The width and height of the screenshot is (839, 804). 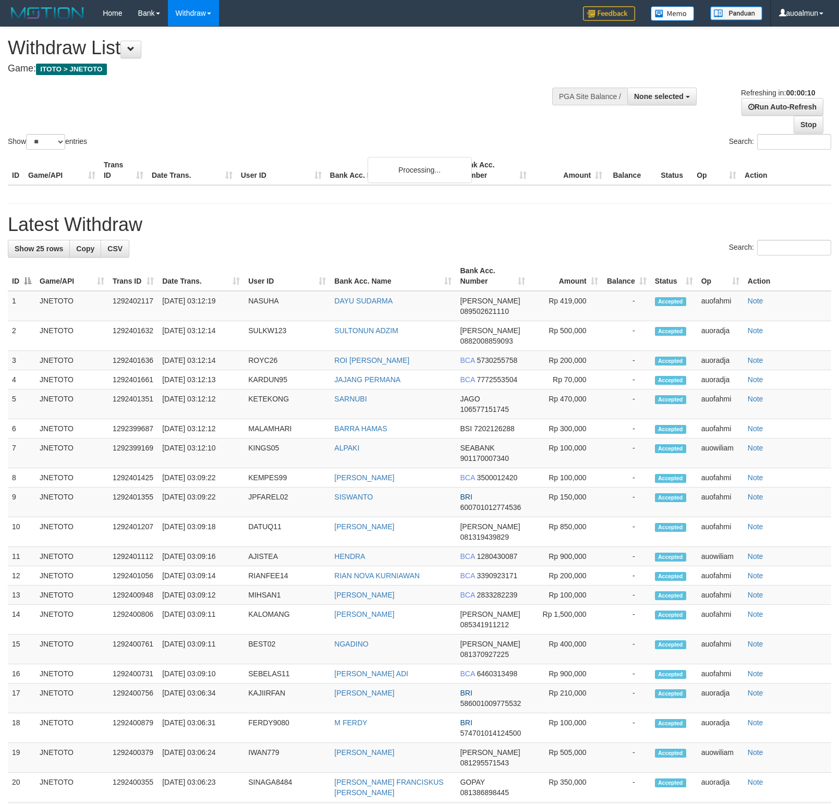 What do you see at coordinates (287, 380) in the screenshot?
I see `td: KARDUN95` at bounding box center [287, 380].